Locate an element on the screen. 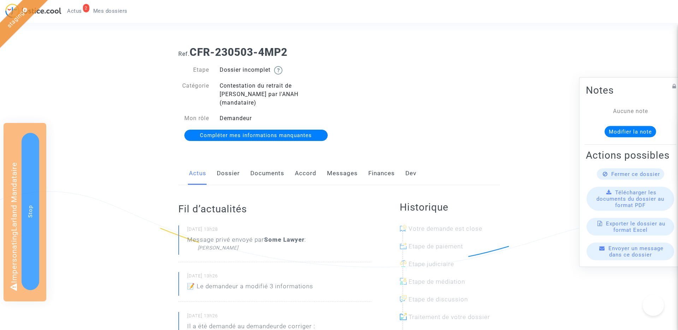 This screenshot has height=330, width=678. span: Mes dossiers is located at coordinates (110, 11).